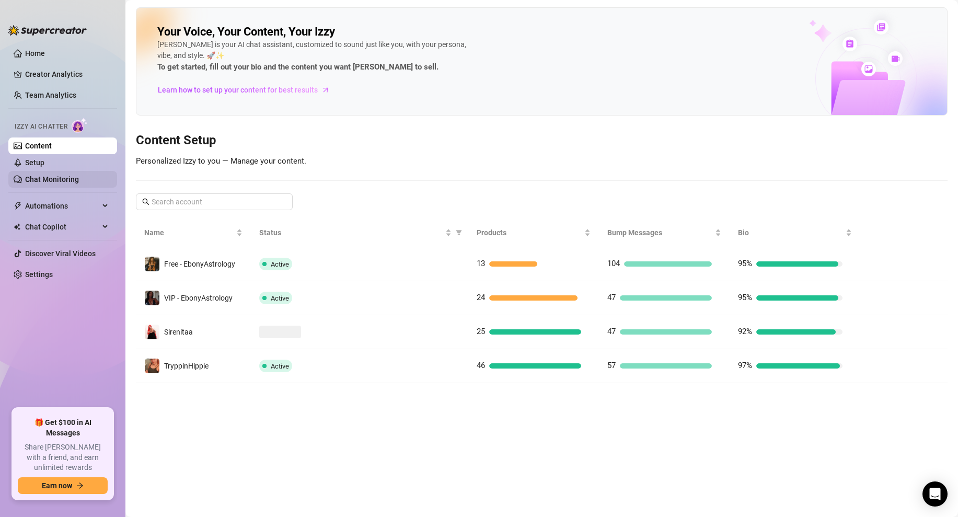 The width and height of the screenshot is (958, 517). Describe the element at coordinates (79, 125) in the screenshot. I see `img: AI Chatter` at that location.